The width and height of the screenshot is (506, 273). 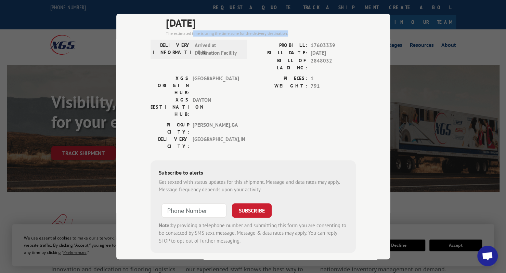 I want to click on label: PROBILL:, so click(x=280, y=46).